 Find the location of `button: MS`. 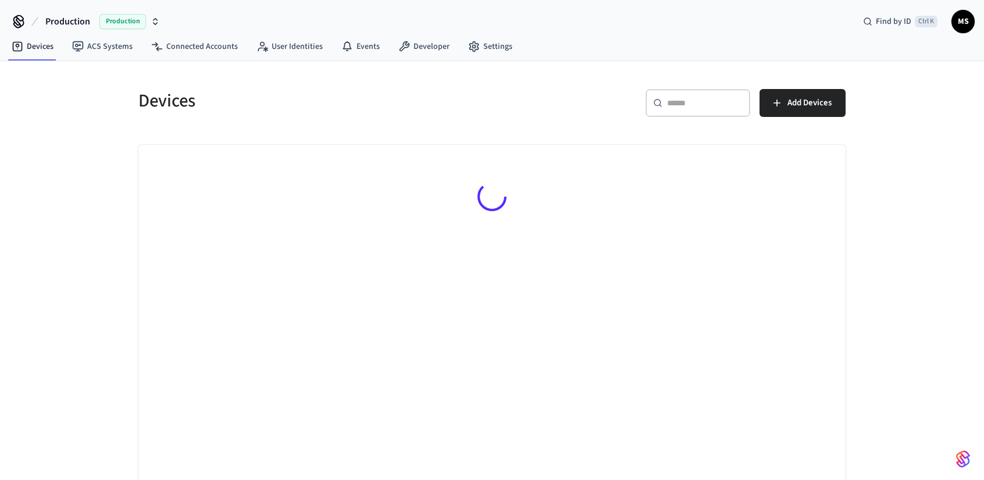

button: MS is located at coordinates (963, 22).